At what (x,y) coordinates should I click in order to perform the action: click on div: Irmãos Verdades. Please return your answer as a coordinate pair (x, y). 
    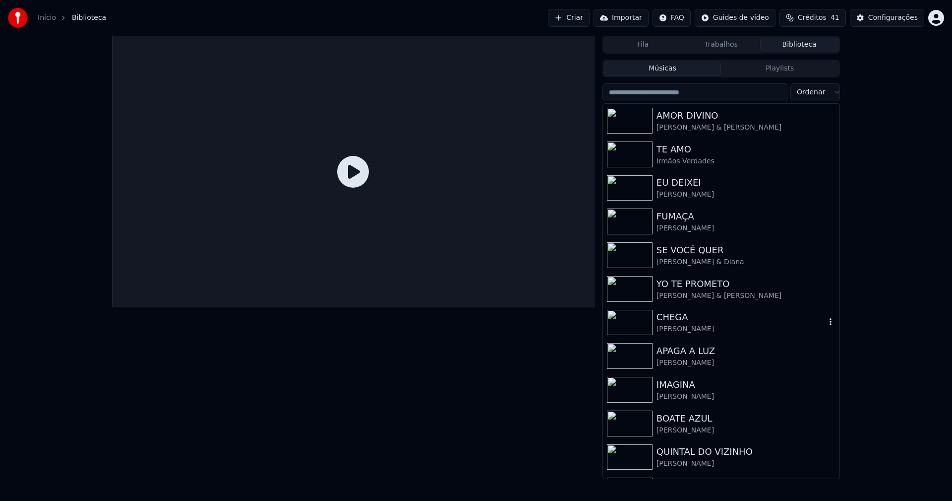
    Looking at the image, I should click on (746, 161).